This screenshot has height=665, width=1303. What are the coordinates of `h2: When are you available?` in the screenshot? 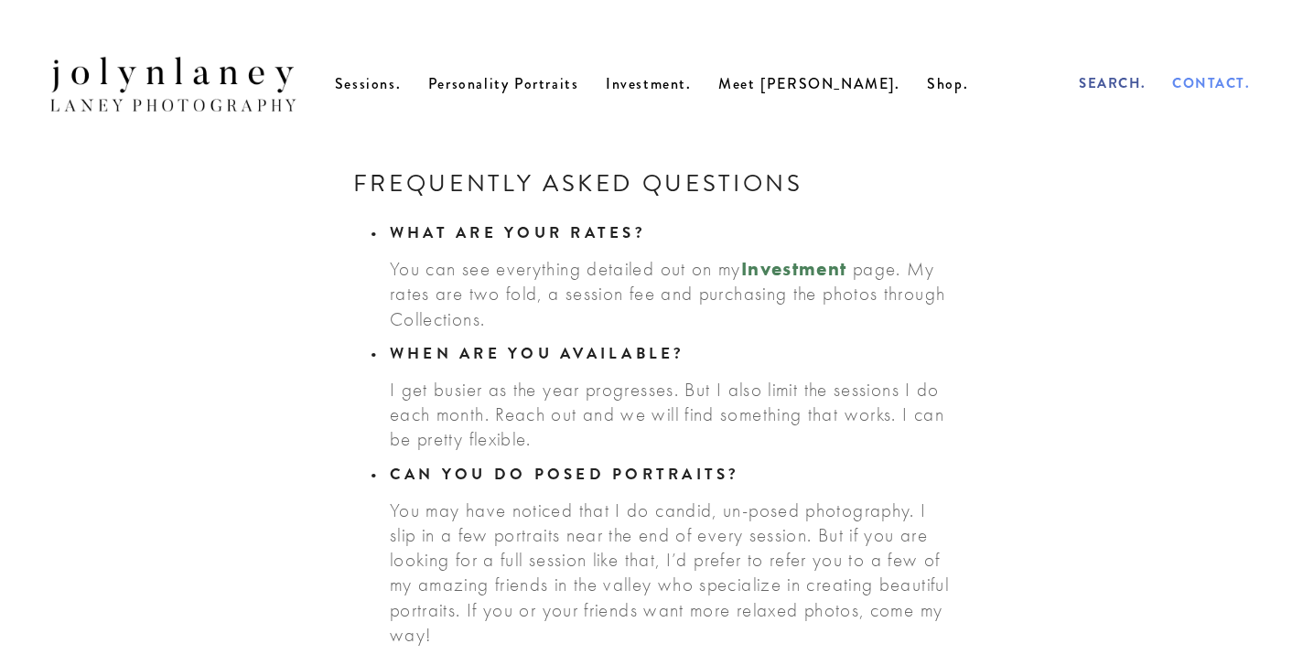 It's located at (670, 354).